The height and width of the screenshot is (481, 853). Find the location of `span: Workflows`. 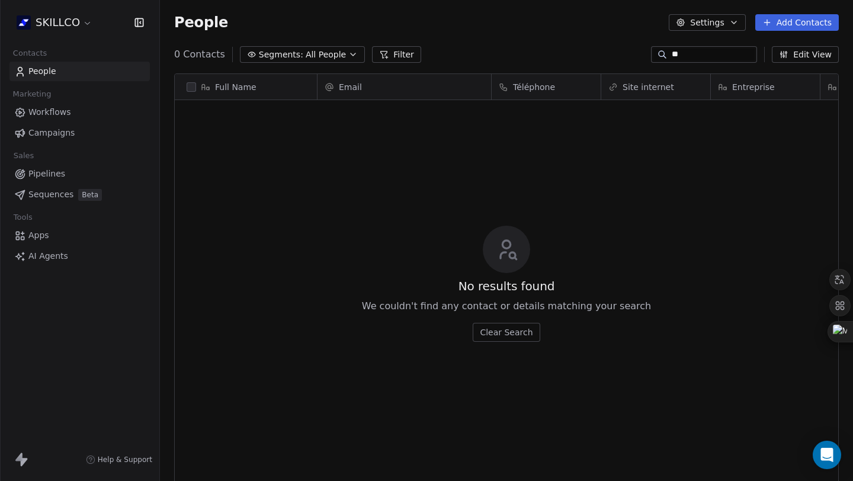

span: Workflows is located at coordinates (50, 112).